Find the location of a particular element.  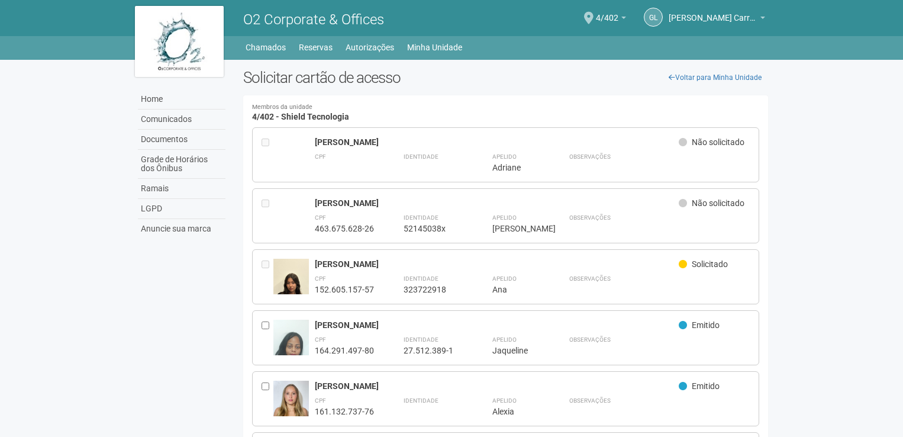

a: GL is located at coordinates (653, 17).